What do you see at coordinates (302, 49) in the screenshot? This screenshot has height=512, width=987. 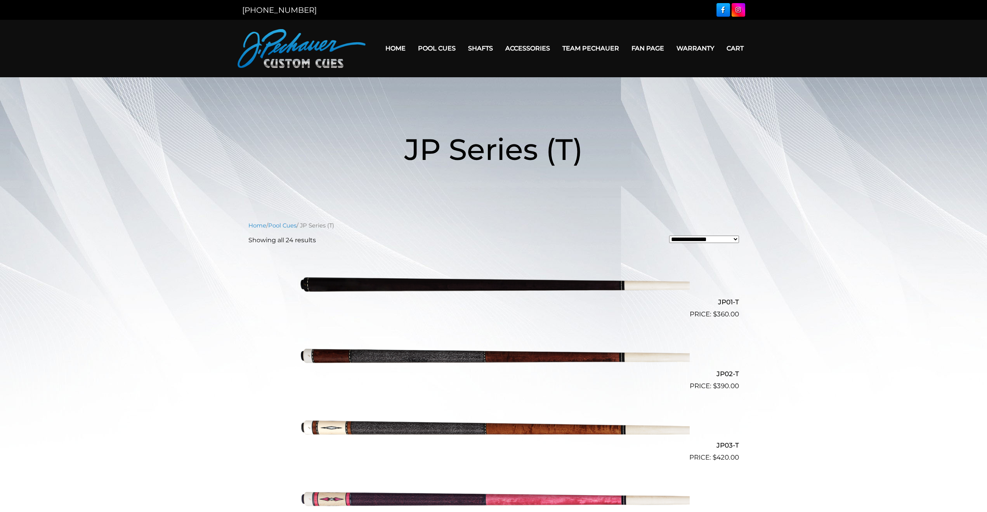 I see `img: Pechauer Custom Cues` at bounding box center [302, 49].